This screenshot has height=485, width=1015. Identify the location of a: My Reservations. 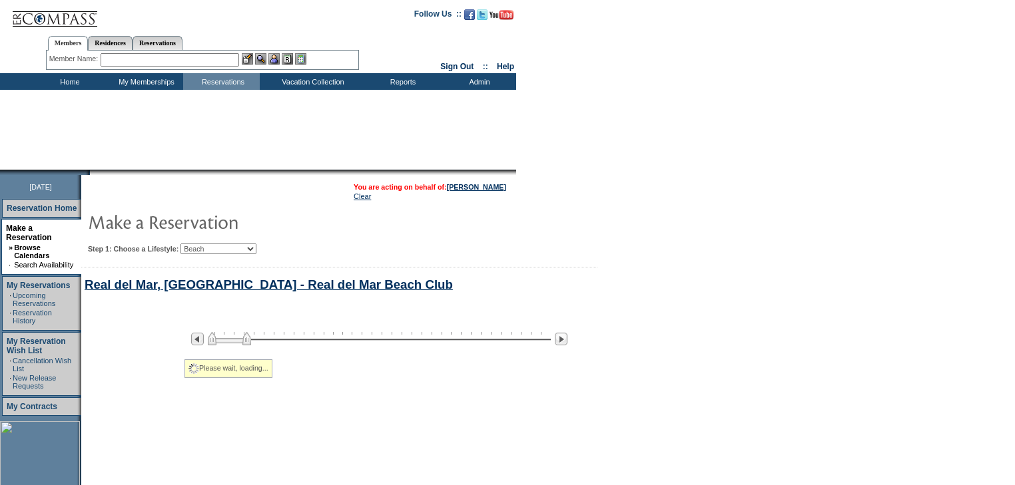
(38, 286).